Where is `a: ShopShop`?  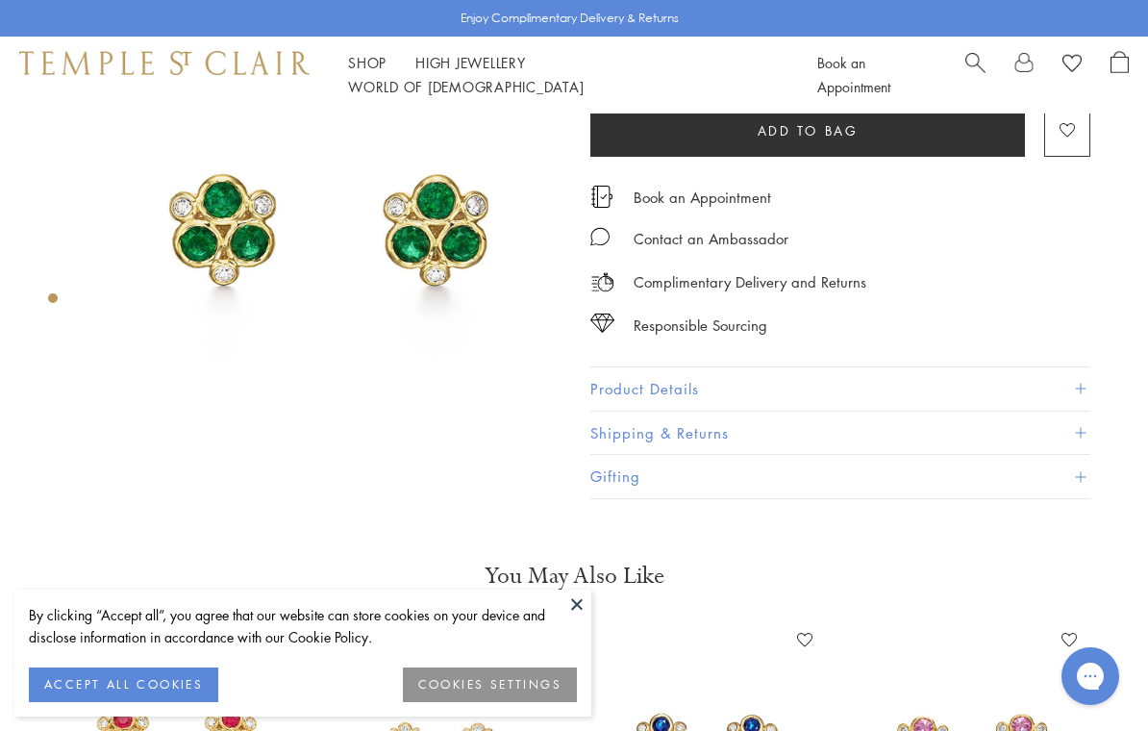
a: ShopShop is located at coordinates (367, 62).